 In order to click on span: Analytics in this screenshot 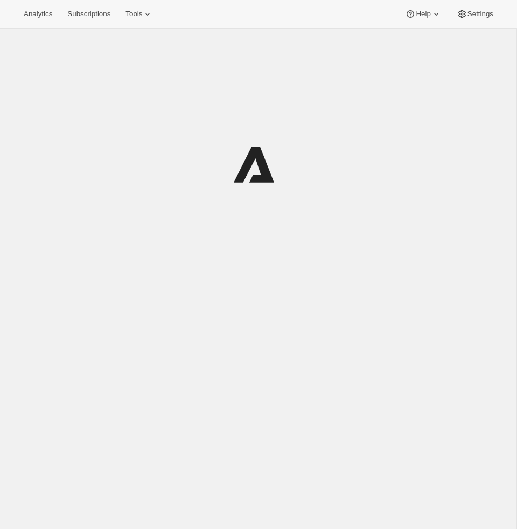, I will do `click(38, 14)`.